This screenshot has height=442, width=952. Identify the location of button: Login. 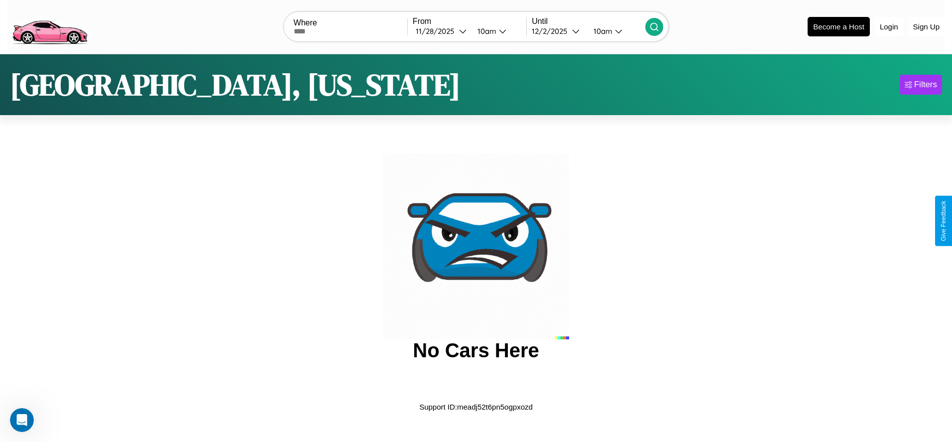
(889, 26).